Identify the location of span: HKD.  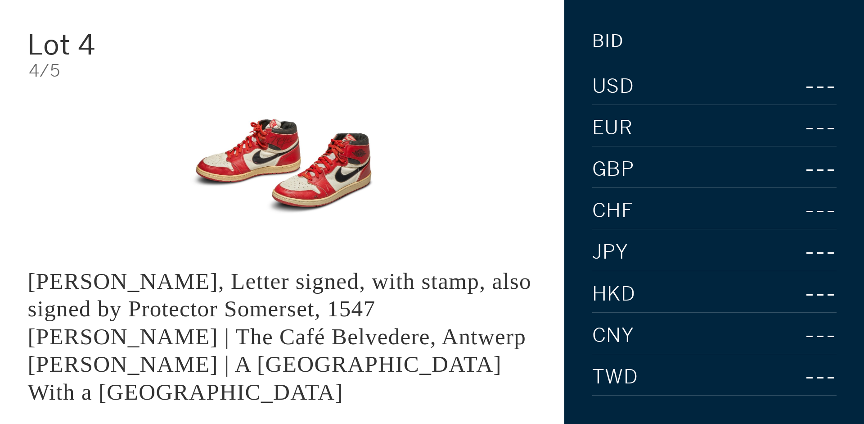
(614, 294).